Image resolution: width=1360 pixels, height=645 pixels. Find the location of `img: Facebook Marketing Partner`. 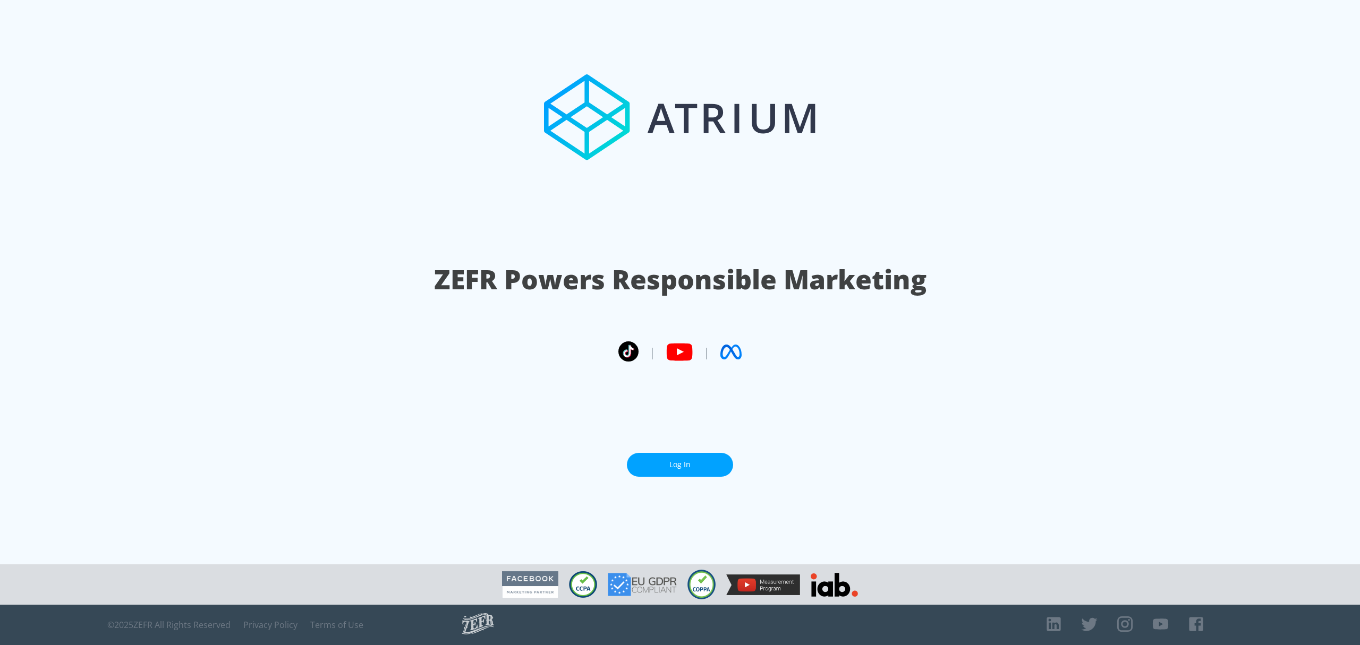

img: Facebook Marketing Partner is located at coordinates (530, 585).